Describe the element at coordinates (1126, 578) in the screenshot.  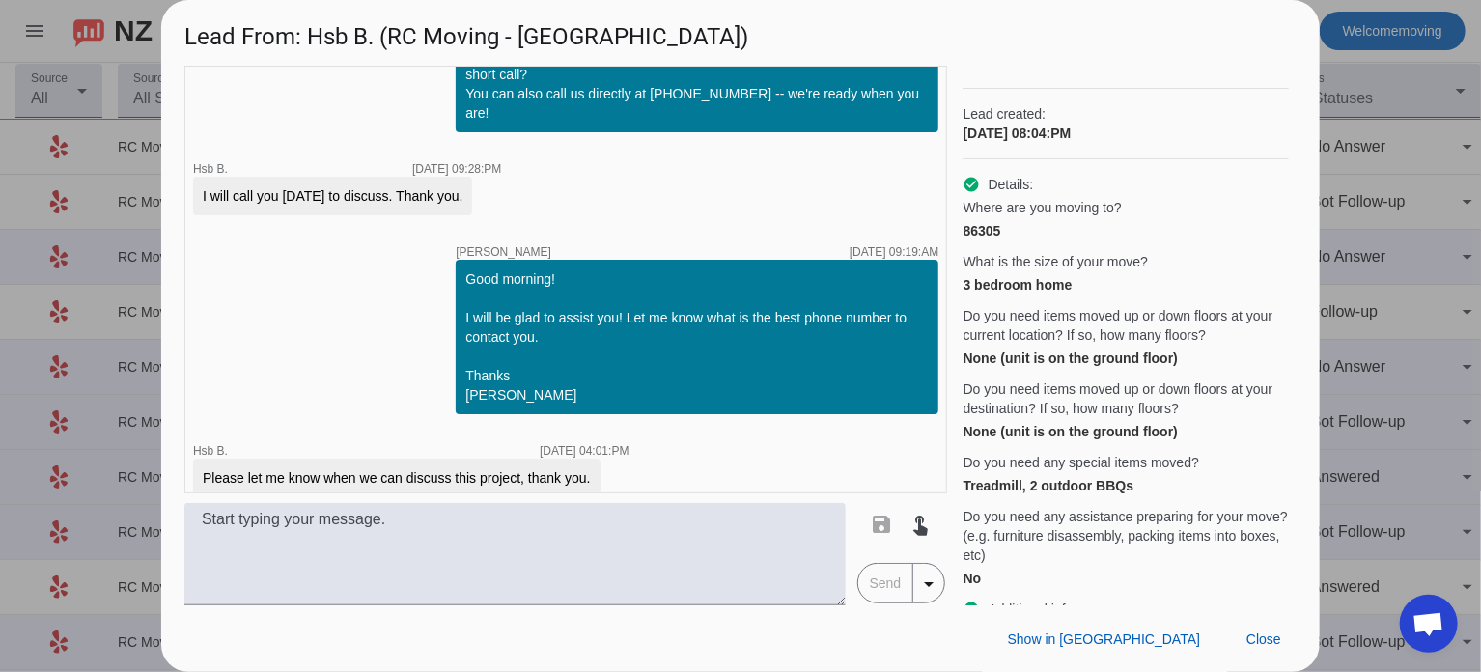
I see `div: No` at that location.